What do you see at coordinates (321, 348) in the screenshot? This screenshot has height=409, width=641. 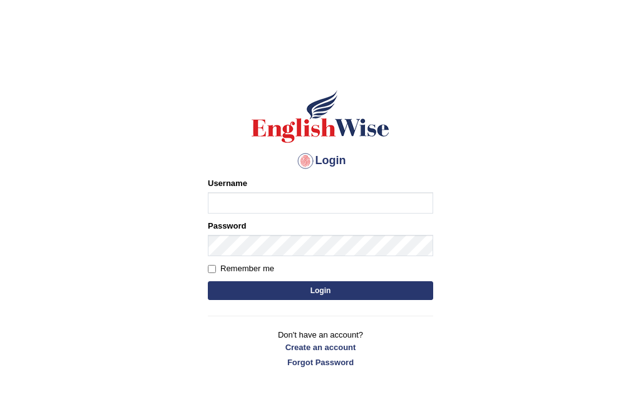 I see `p: Don't have an account?` at bounding box center [321, 348].